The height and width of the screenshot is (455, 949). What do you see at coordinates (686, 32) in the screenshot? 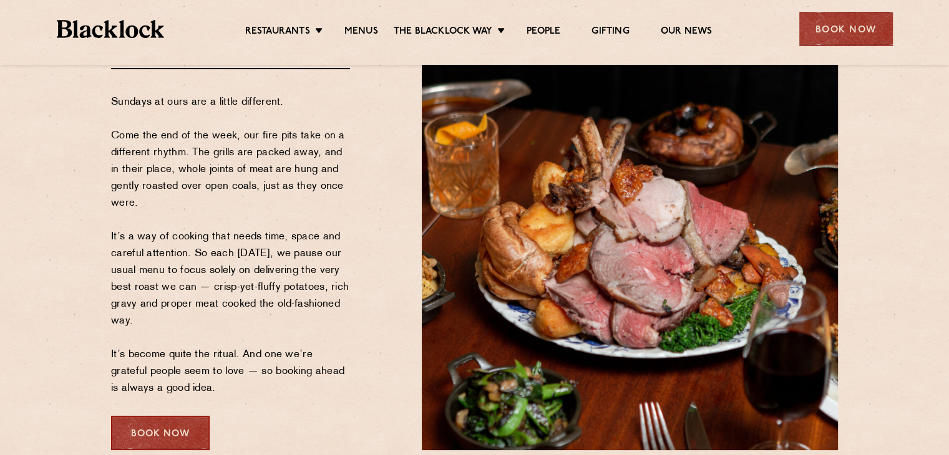
I see `a: Our News` at bounding box center [686, 32].